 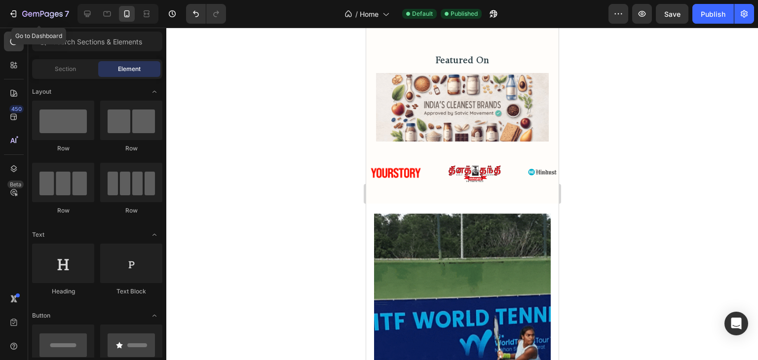 I want to click on div: Undo/Redo, so click(x=206, y=14).